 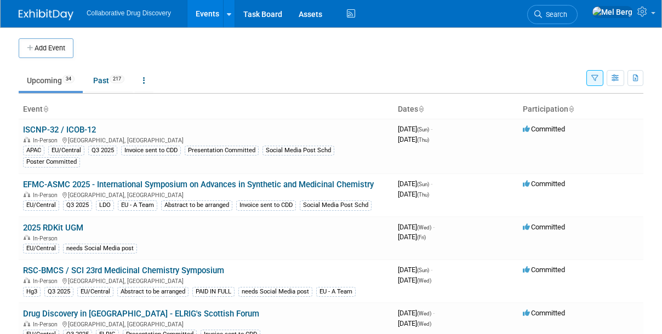 What do you see at coordinates (46, 15) in the screenshot?
I see `img: ExhibitDay` at bounding box center [46, 15].